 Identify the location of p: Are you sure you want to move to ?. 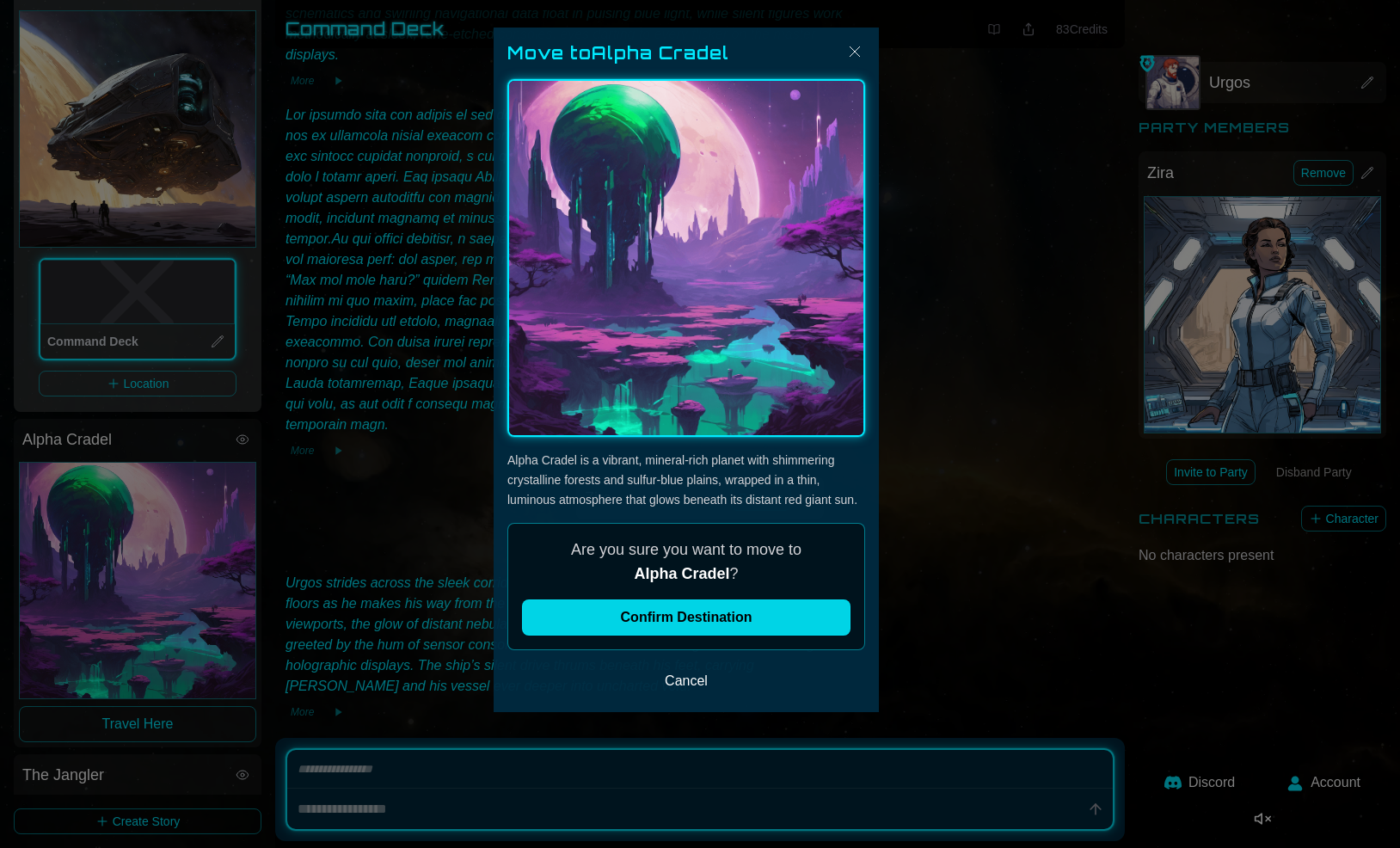
(686, 562).